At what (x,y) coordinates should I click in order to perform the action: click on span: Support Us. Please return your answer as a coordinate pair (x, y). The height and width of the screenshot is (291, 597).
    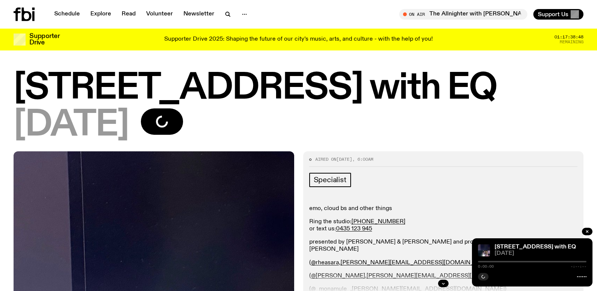
    Looking at the image, I should click on (553, 14).